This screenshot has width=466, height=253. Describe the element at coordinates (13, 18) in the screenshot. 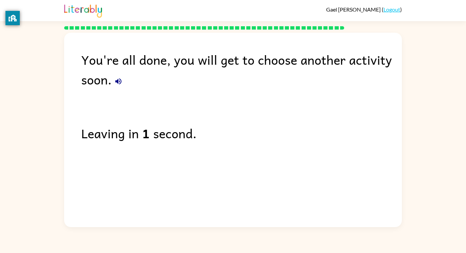

I see `button: privacy banner` at that location.